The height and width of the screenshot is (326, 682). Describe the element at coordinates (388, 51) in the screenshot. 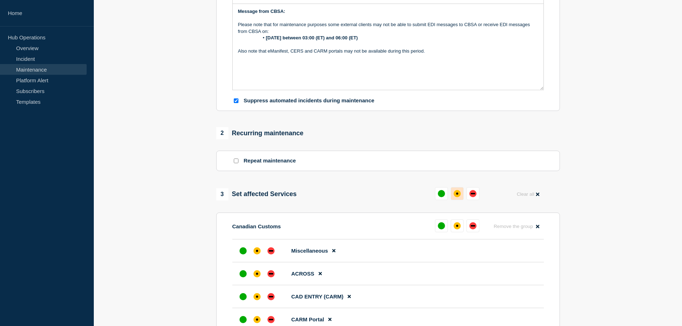

I see `p: Also note that eManifest, CERS and CARM portals may not be available during this period` at that location.